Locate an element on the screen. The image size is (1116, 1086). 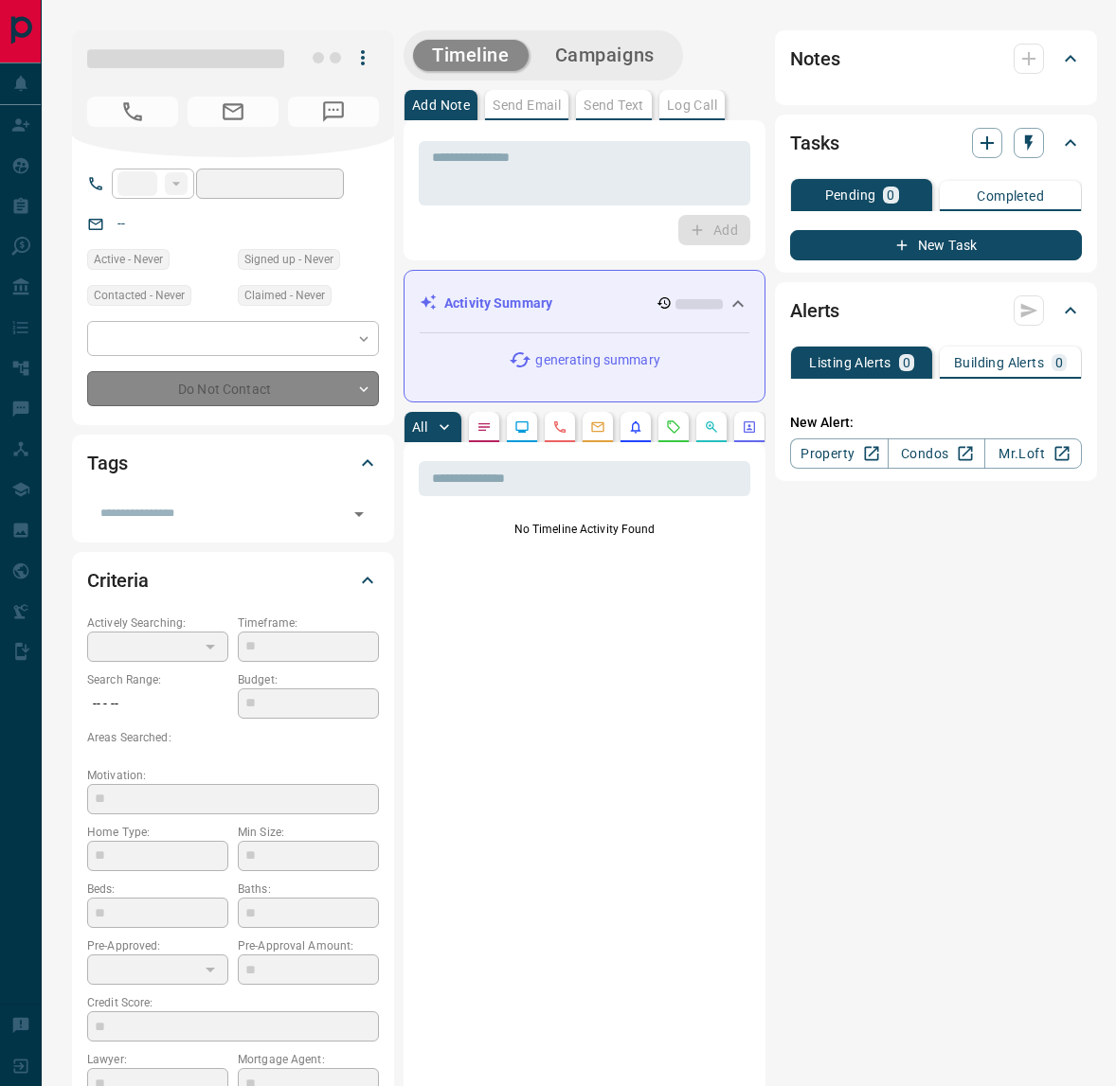
a: Property is located at coordinates (838, 454).